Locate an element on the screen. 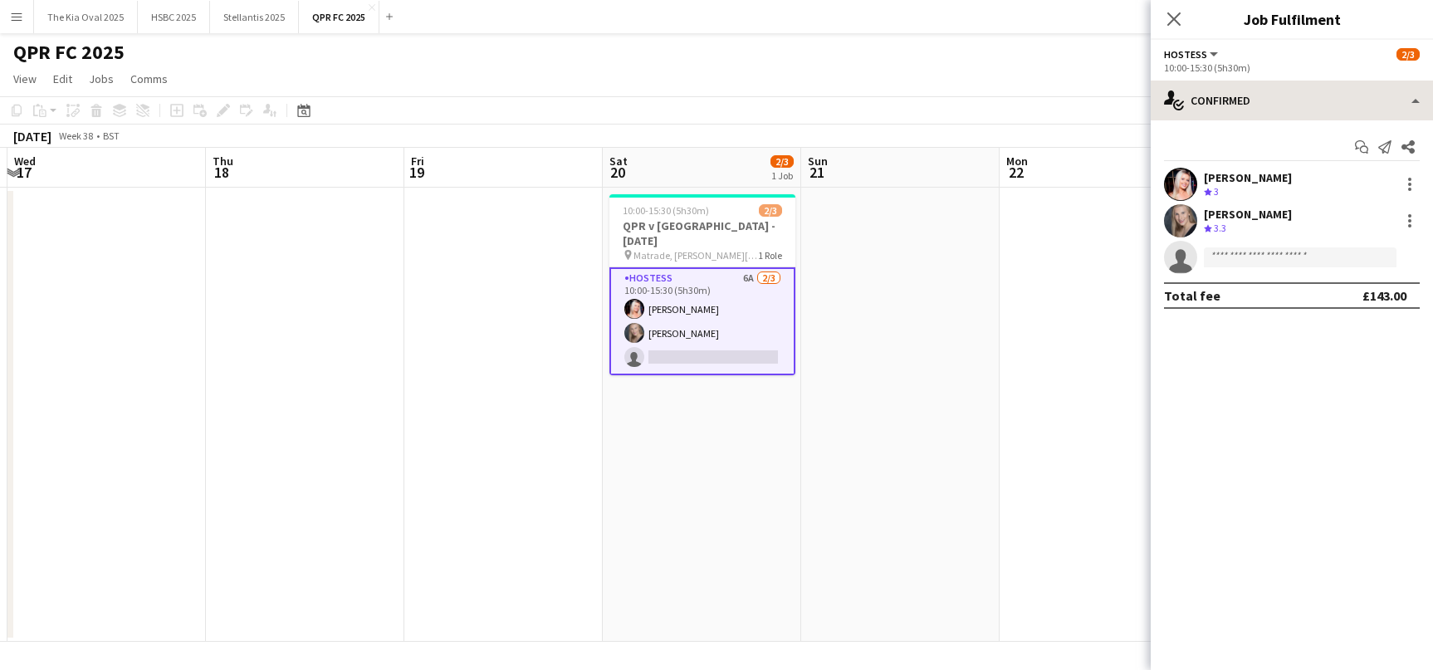 The image size is (1433, 670). a: View is located at coordinates (25, 79).